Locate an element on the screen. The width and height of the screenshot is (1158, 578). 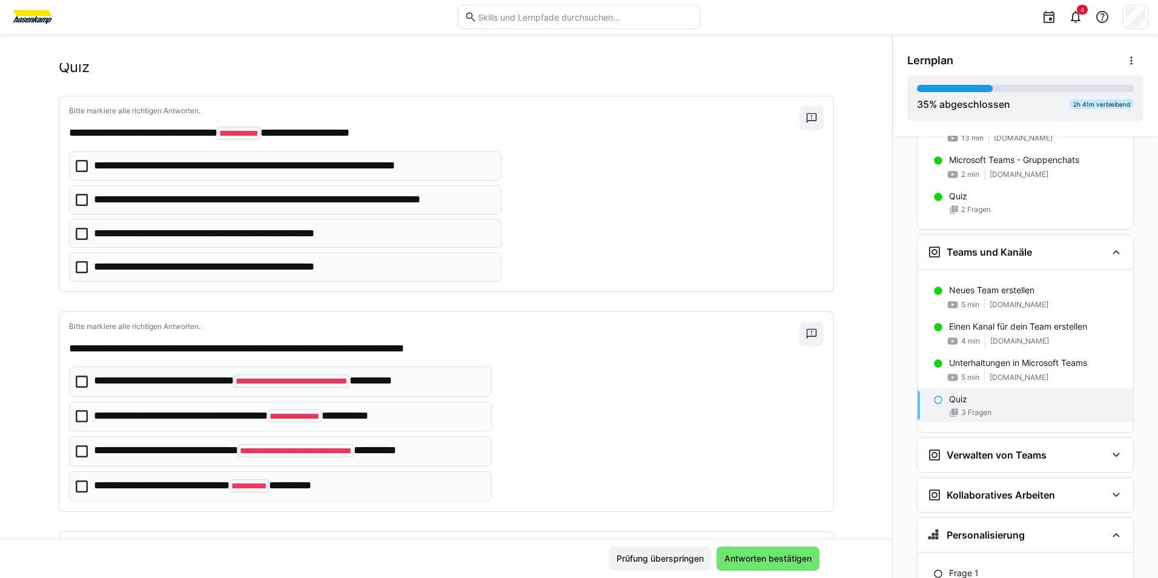
button: Antworten bestätigen is located at coordinates (768, 558).